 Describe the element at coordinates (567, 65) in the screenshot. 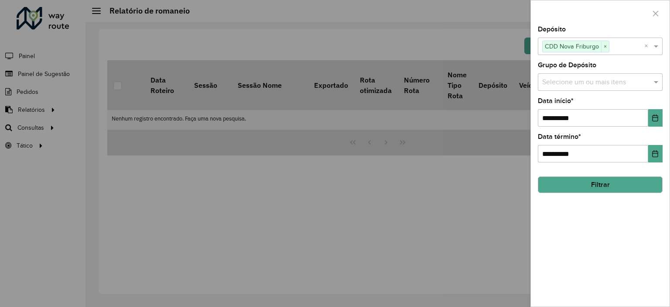

I see `label: Grupo de Depósito` at that location.